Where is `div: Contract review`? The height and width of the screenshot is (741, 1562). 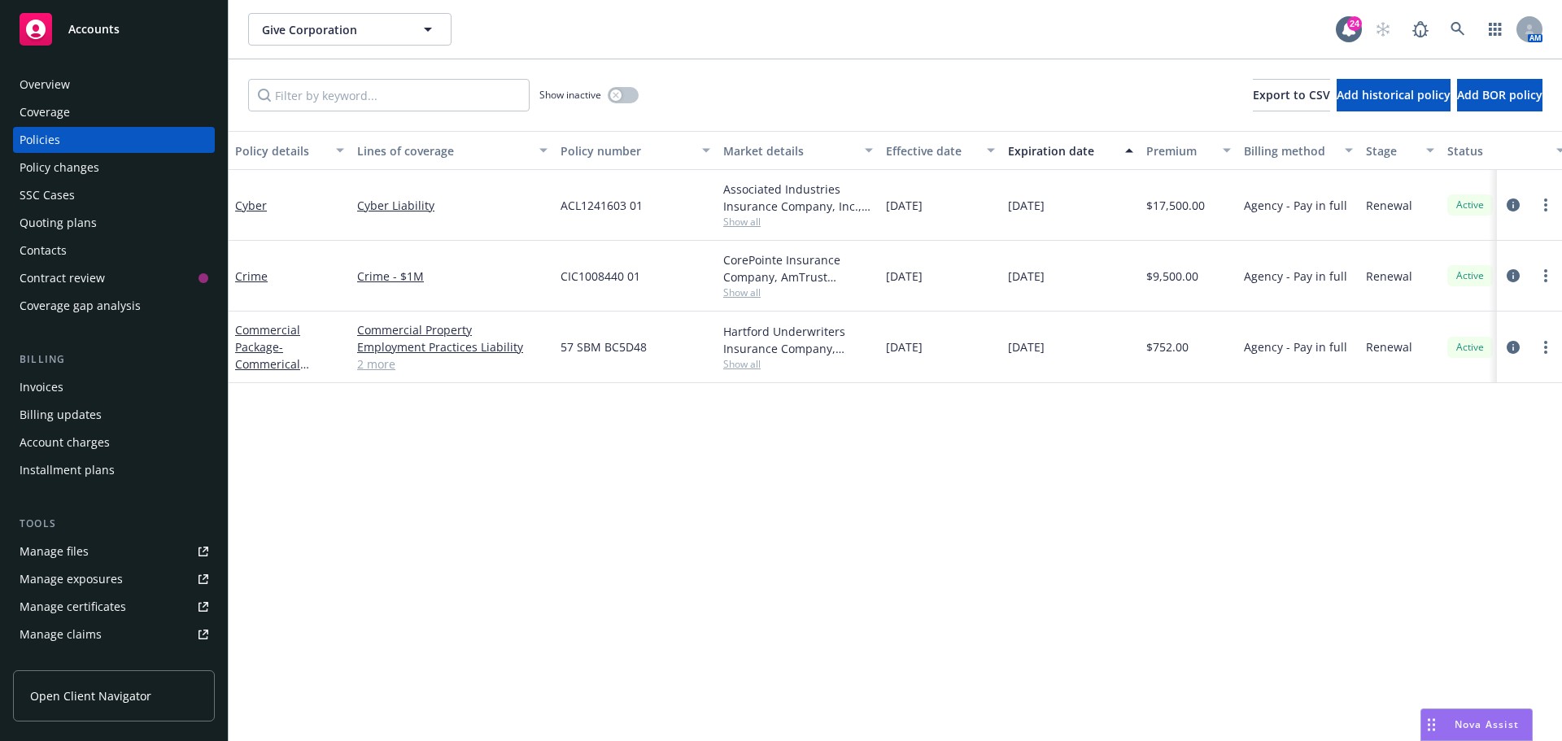
div: Contract review is located at coordinates (62, 278).